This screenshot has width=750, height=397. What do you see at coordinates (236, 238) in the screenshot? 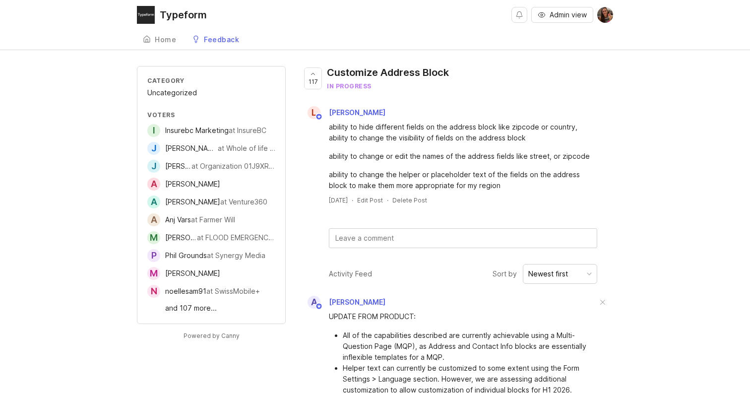
I see `div: at FLOOD EMERGENCY SERVICES GROUP` at bounding box center [236, 238].